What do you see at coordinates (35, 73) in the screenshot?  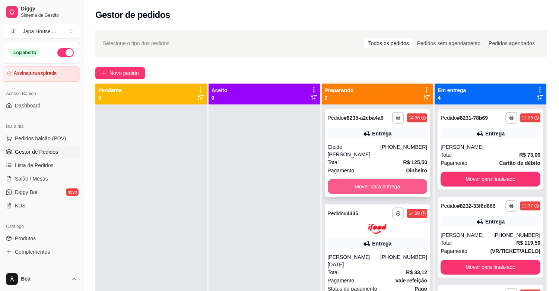 I see `article: Assinatura expirada` at bounding box center [35, 73].